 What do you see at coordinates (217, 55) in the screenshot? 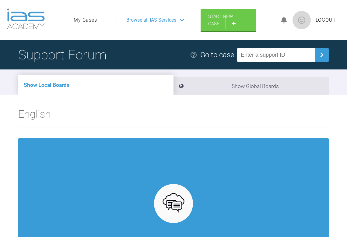
I see `div: Go to case` at bounding box center [217, 55].